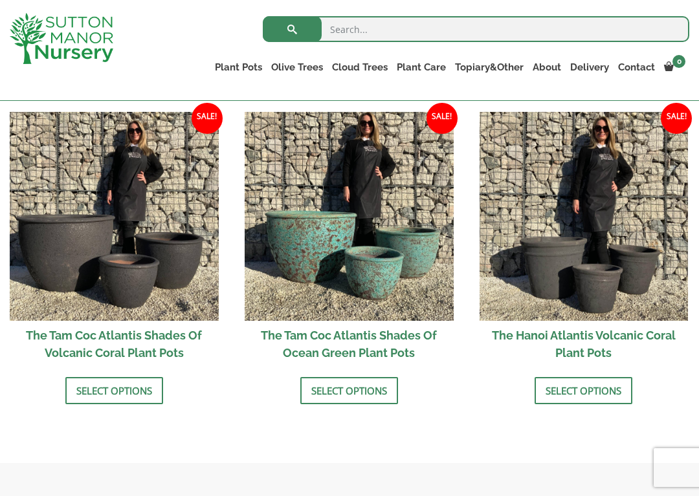 The image size is (699, 496). Describe the element at coordinates (583, 391) in the screenshot. I see `a: Select options for “The Hanoi Atlantis Volcanic Coral Plant Pots”` at that location.